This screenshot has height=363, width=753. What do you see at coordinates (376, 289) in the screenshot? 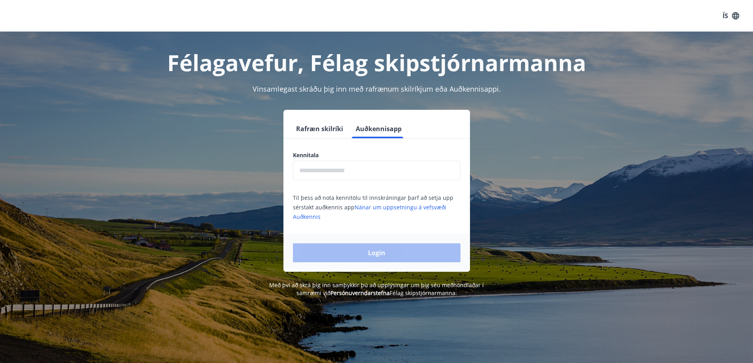
I see `span: Með því að skrá þig inn samþykkir þú að upplýsingar um þig séu meðhöndlaðar í samræmi við Félag s...` at bounding box center [376, 289].